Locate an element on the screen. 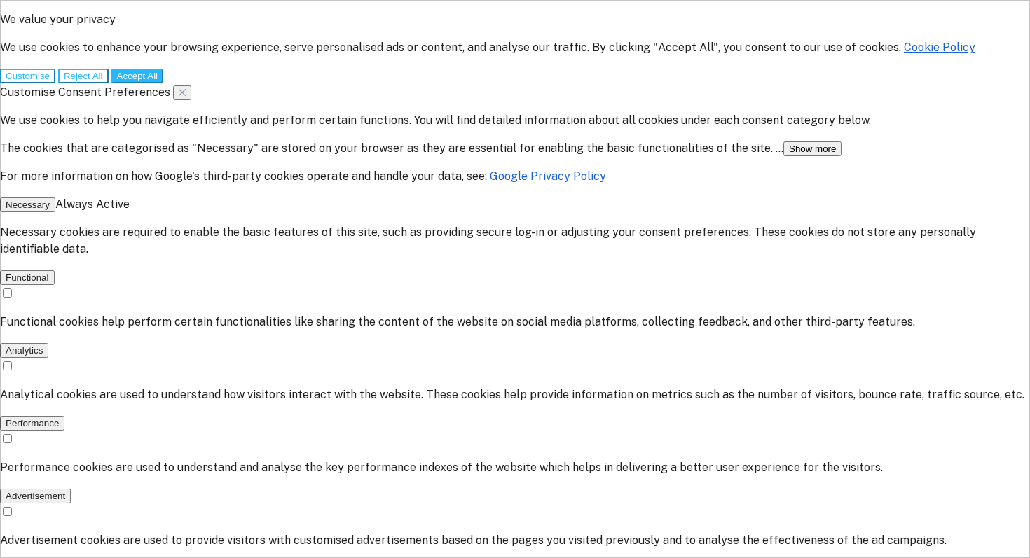 Image resolution: width=1030 pixels, height=558 pixels. a: Google Privacy Policy is located at coordinates (548, 176).